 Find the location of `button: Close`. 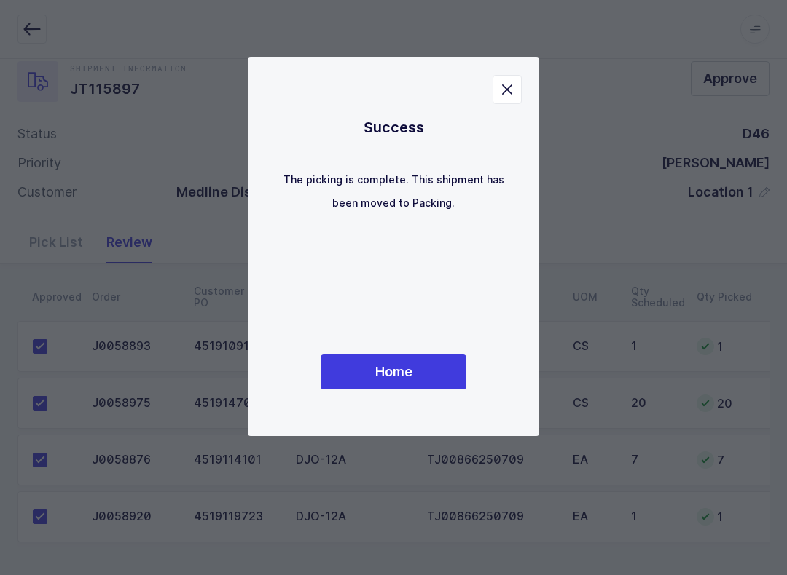

button: Close is located at coordinates (507, 90).